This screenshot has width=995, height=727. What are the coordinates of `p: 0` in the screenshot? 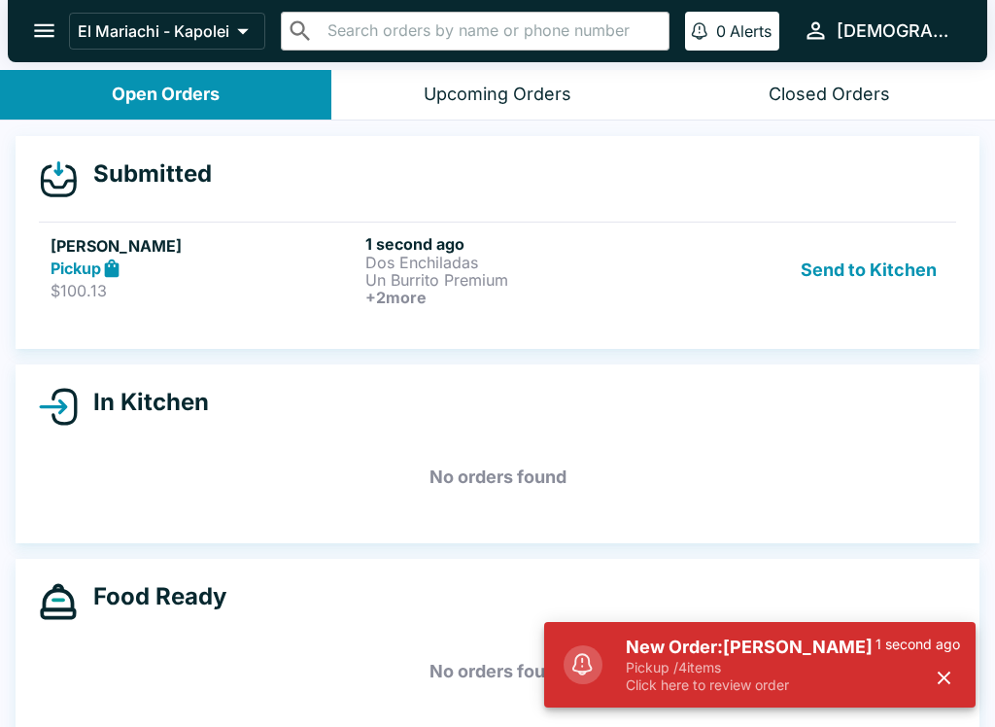 It's located at (721, 31).